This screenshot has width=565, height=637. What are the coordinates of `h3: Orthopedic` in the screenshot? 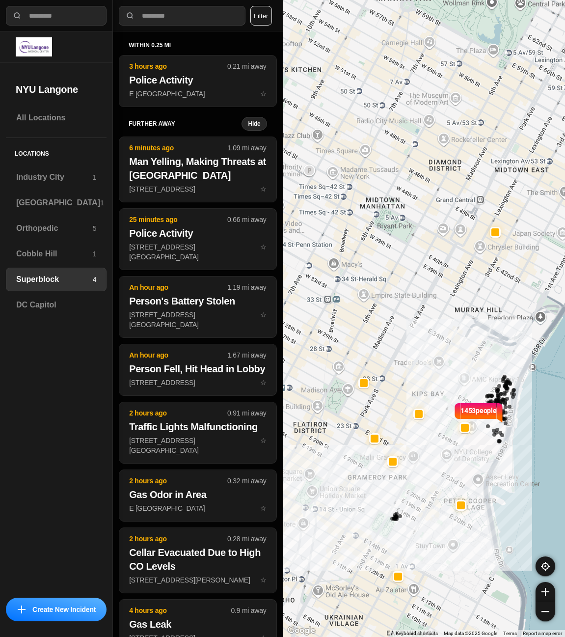 It's located at (54, 228).